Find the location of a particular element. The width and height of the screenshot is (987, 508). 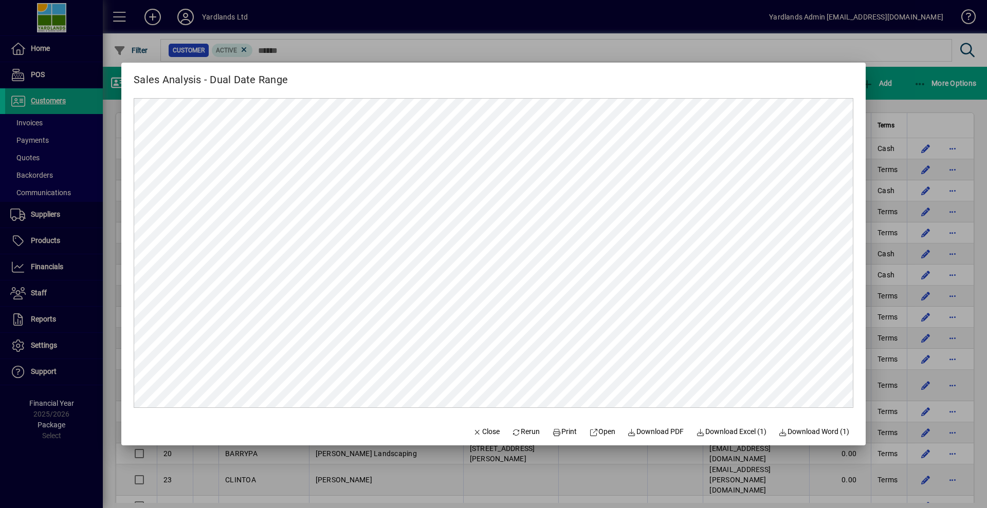

span: Download Excel (1) is located at coordinates (731, 432).